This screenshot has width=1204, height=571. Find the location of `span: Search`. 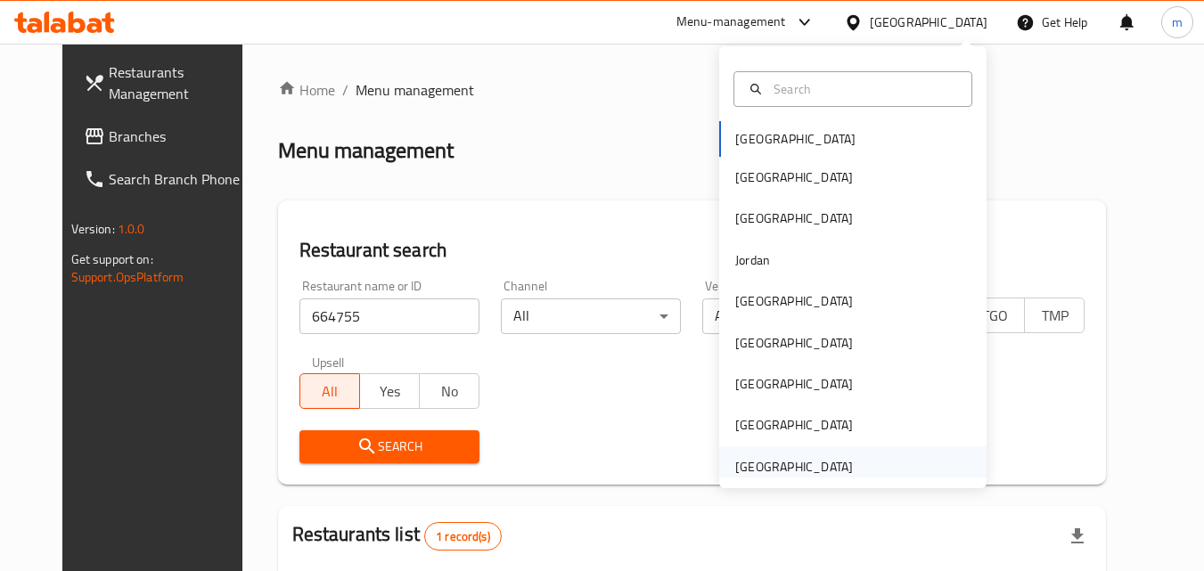

span: Search is located at coordinates (389, 446).